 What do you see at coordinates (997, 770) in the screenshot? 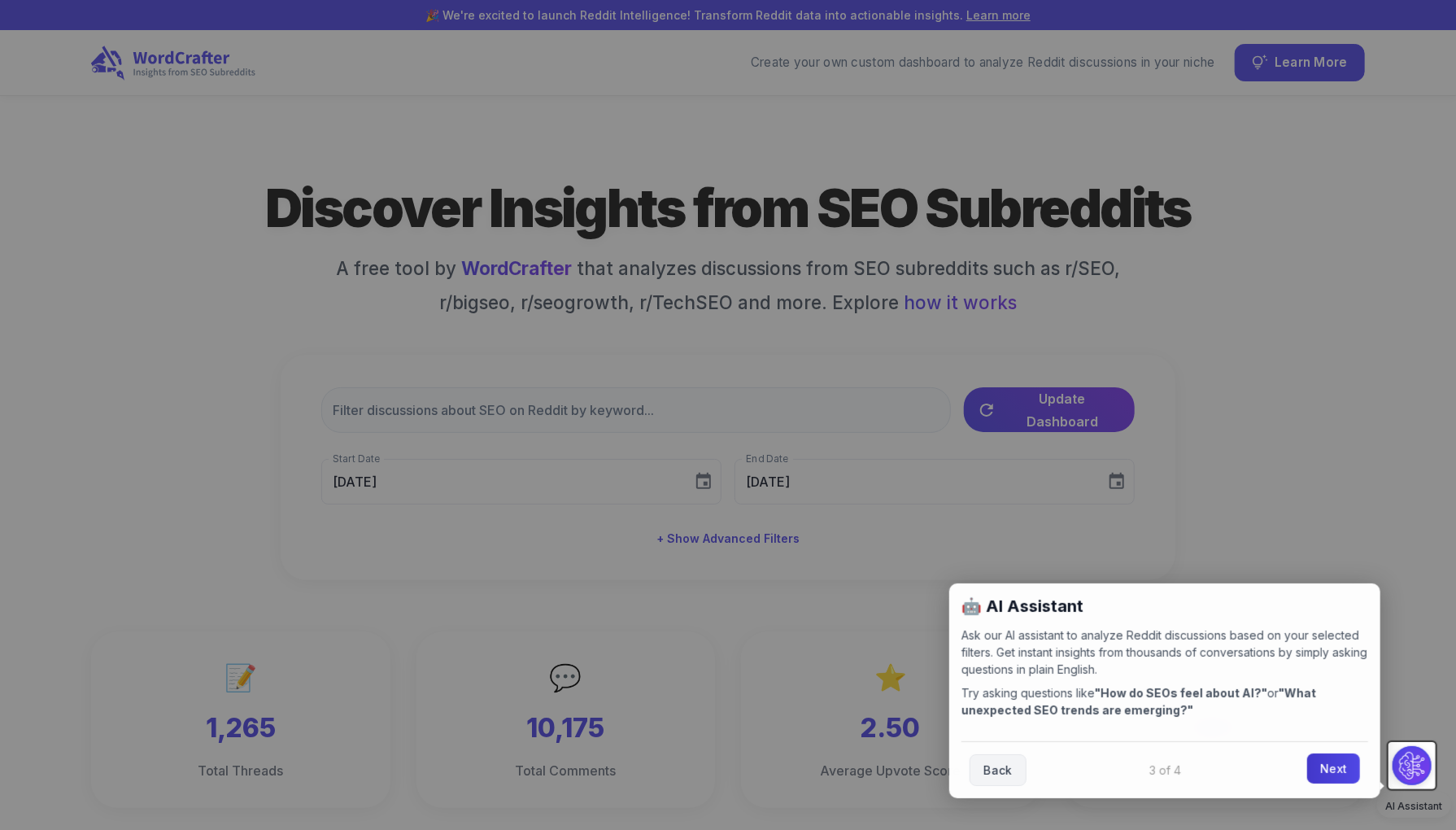
I see `a: Back` at bounding box center [997, 770].